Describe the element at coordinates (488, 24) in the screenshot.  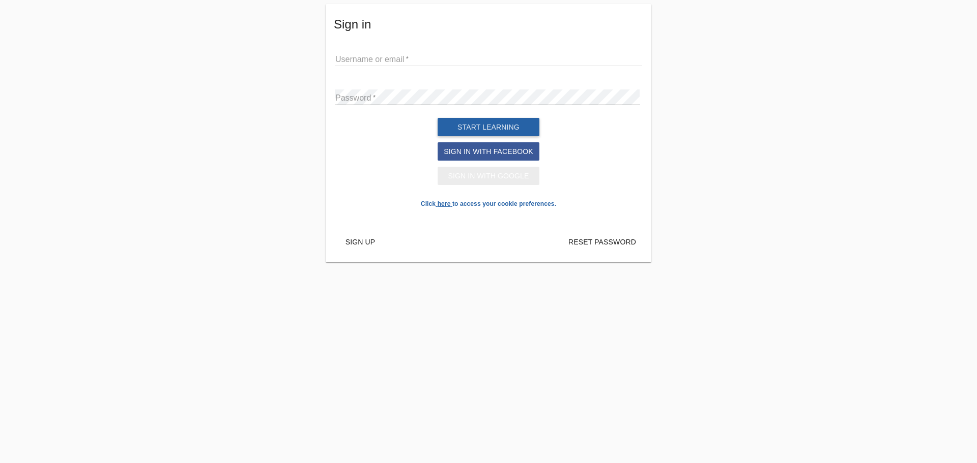
I see `span: Sign in` at that location.